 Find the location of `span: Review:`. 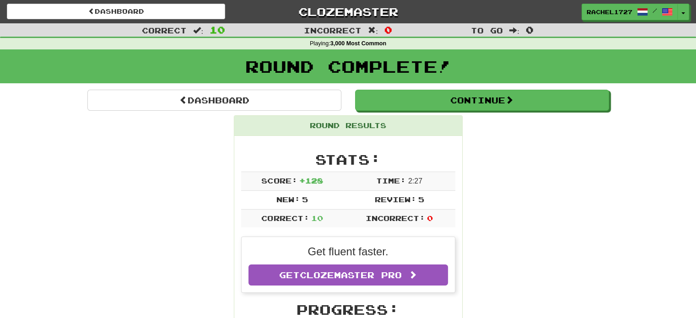

span: Review: is located at coordinates (395, 199).